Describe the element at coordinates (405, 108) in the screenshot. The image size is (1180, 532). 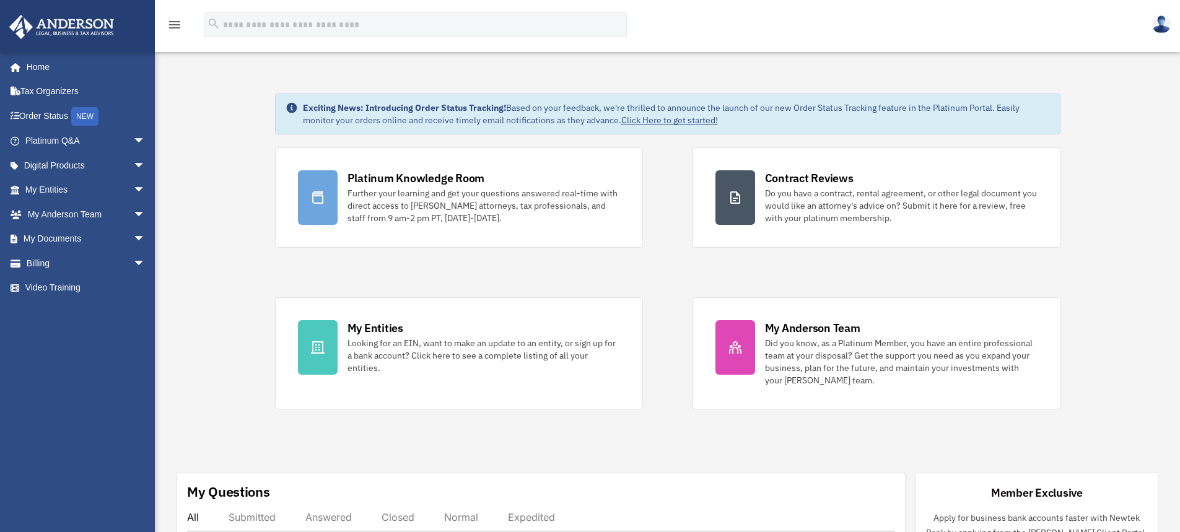
I see `strong: Exciting News: Introducing Order Status Tracking!` at that location.